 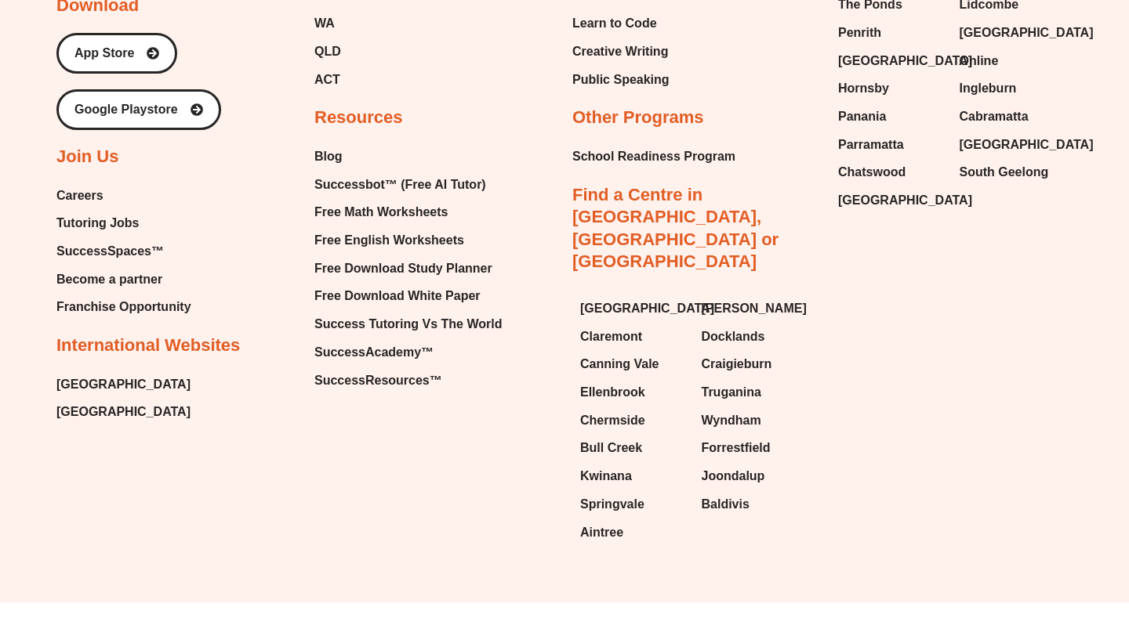 What do you see at coordinates (1012, 61) in the screenshot?
I see `a: Online` at bounding box center [1012, 61].